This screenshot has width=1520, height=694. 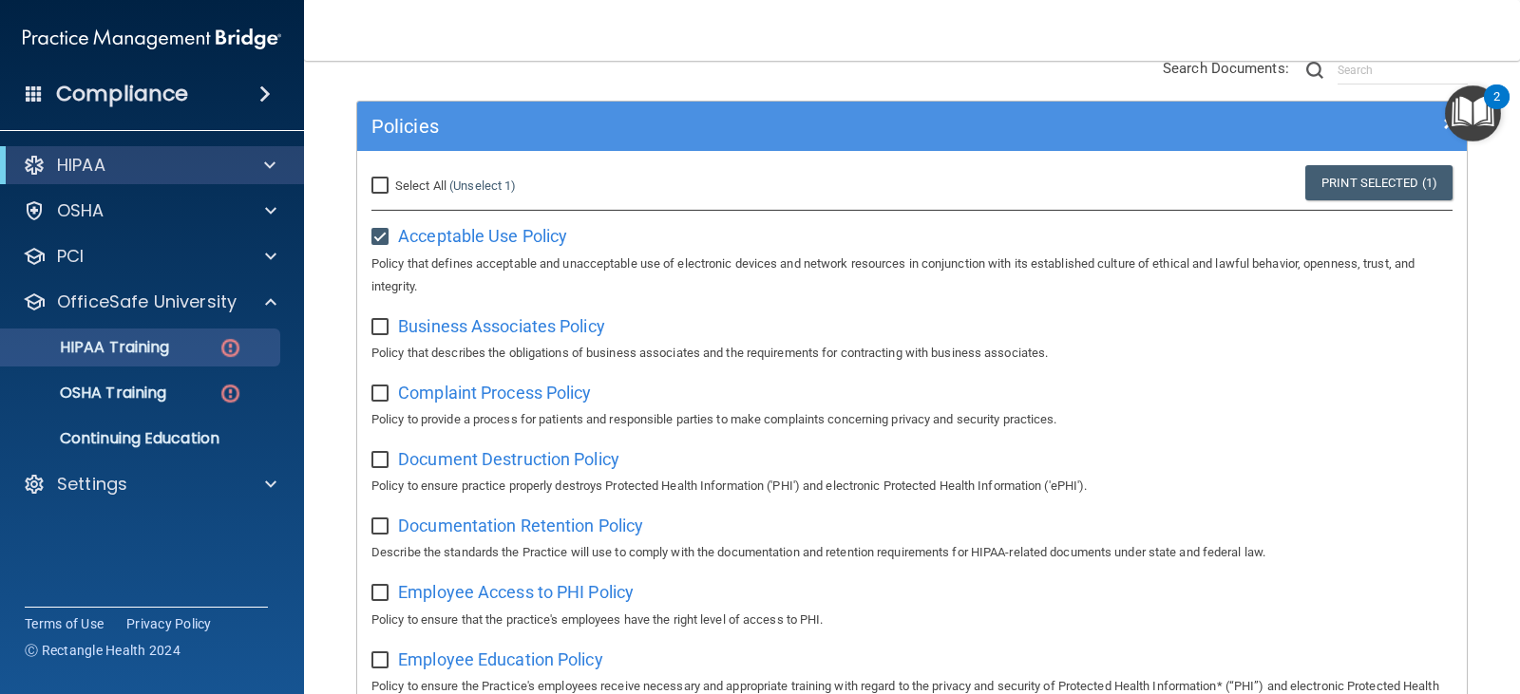 I want to click on div: 2, so click(x=1496, y=109).